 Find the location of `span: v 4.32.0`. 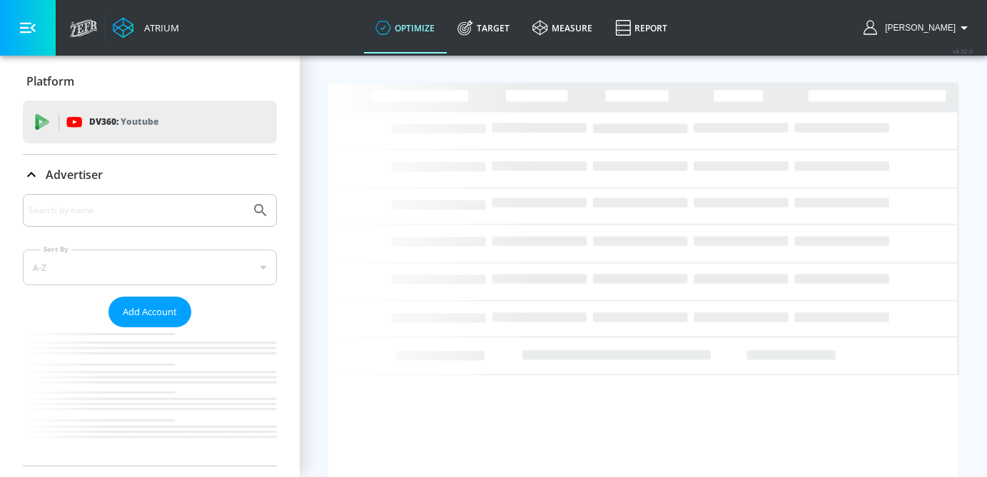

span: v 4.32.0 is located at coordinates (963, 51).